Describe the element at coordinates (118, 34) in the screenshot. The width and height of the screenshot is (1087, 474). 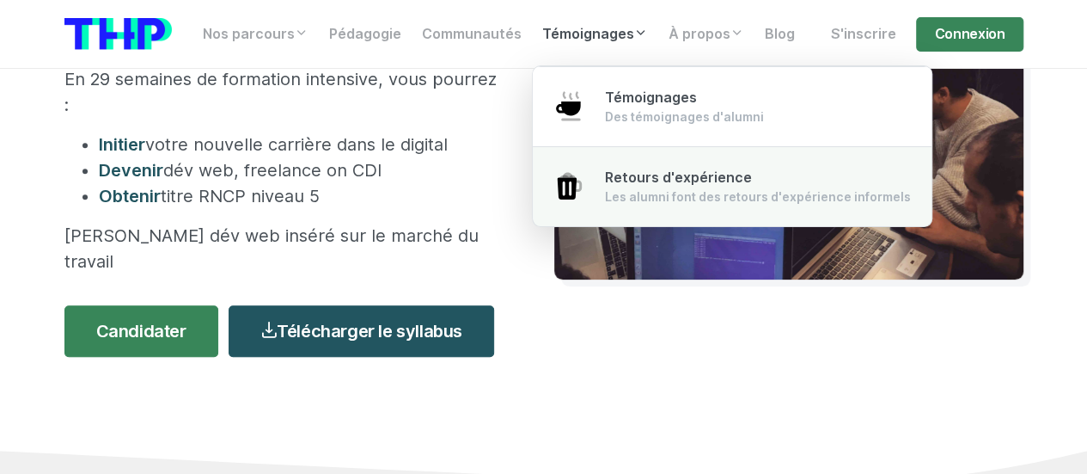
I see `img: logo` at that location.